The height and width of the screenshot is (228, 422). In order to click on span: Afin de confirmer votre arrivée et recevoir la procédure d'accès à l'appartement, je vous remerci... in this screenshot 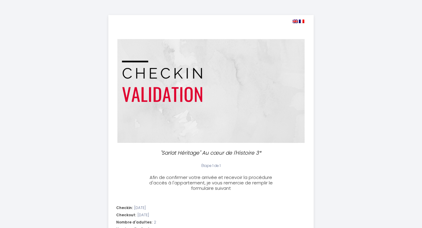, I will do `click(211, 183)`.